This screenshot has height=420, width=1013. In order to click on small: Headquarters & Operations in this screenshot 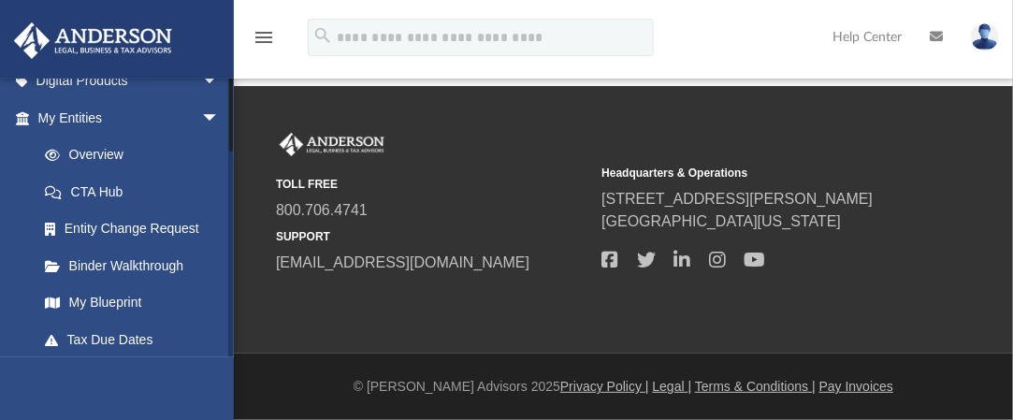, I will do `click(757, 173)`.